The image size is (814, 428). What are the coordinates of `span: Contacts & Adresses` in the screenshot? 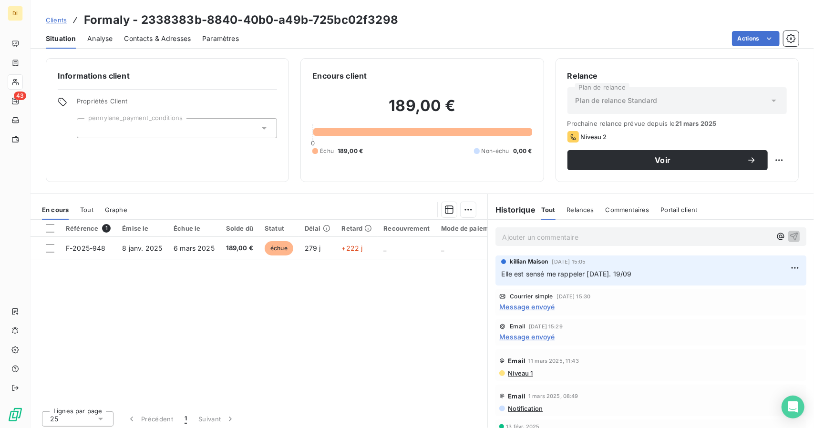 It's located at (157, 39).